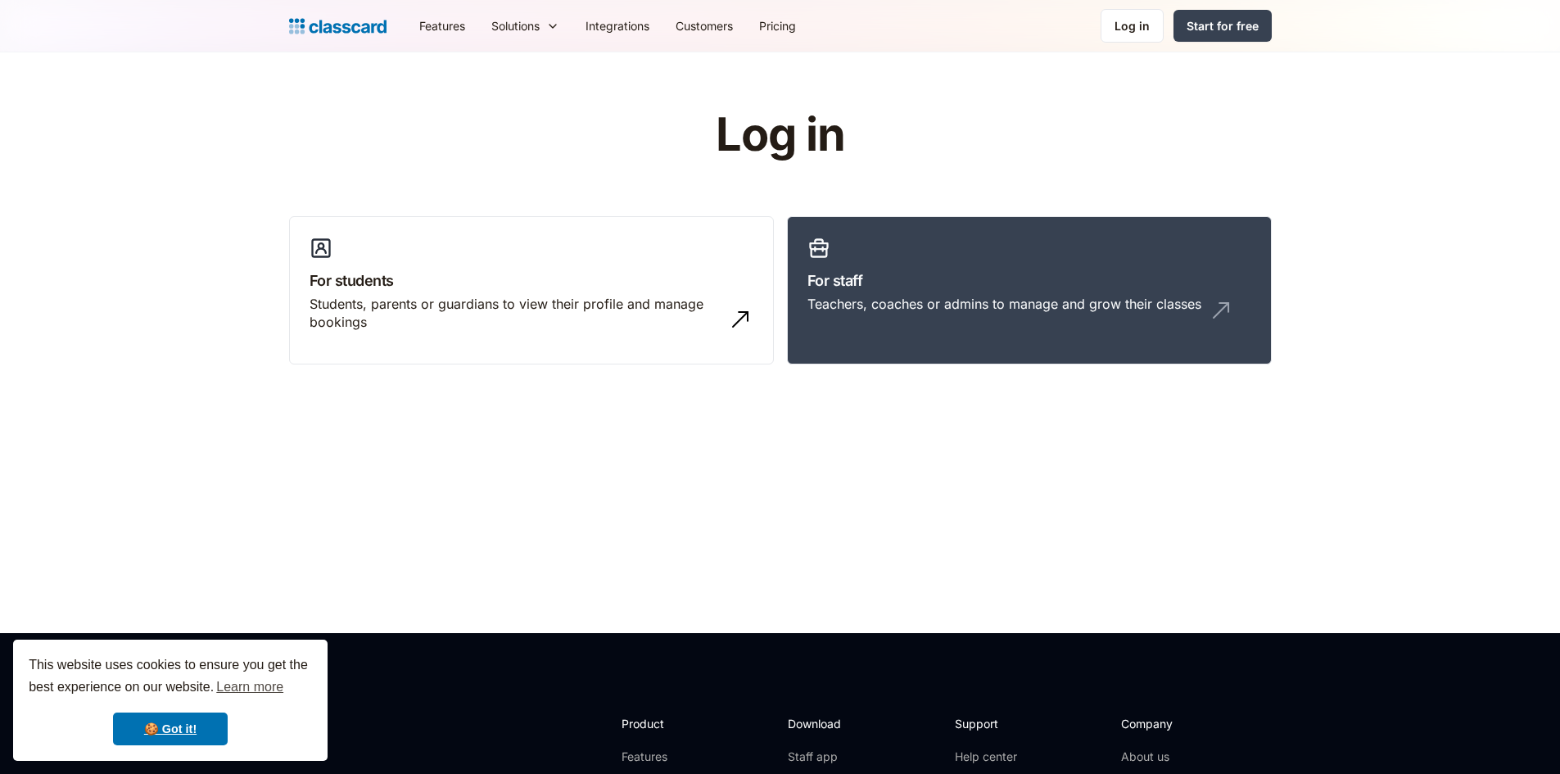  I want to click on h3: For staff, so click(1029, 280).